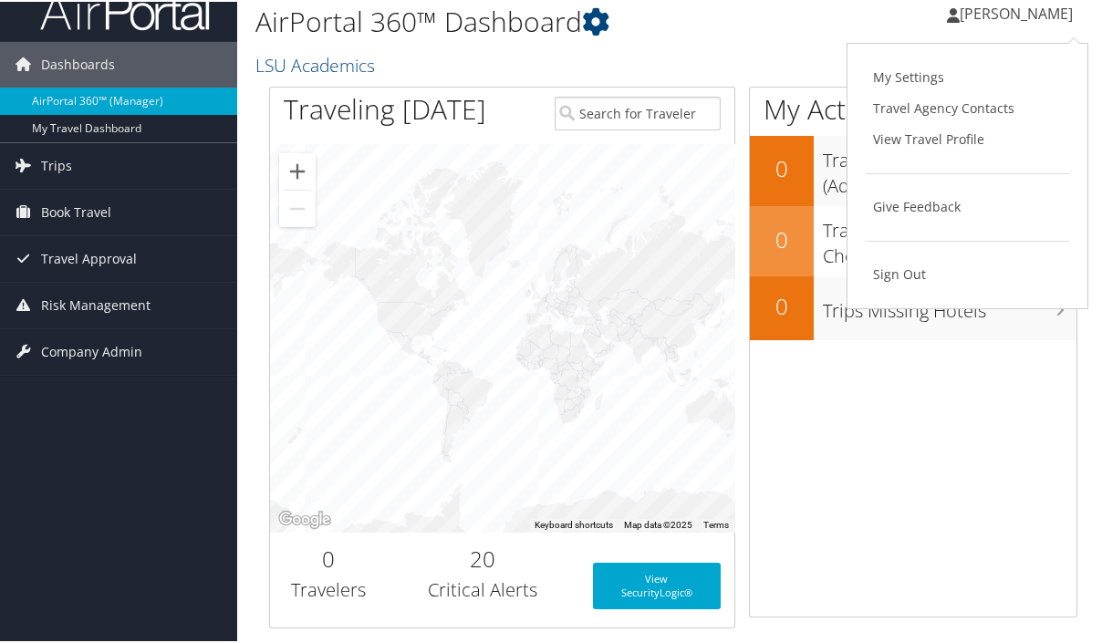  What do you see at coordinates (574, 524) in the screenshot?
I see `button: Keyboard shortcuts` at bounding box center [574, 524].